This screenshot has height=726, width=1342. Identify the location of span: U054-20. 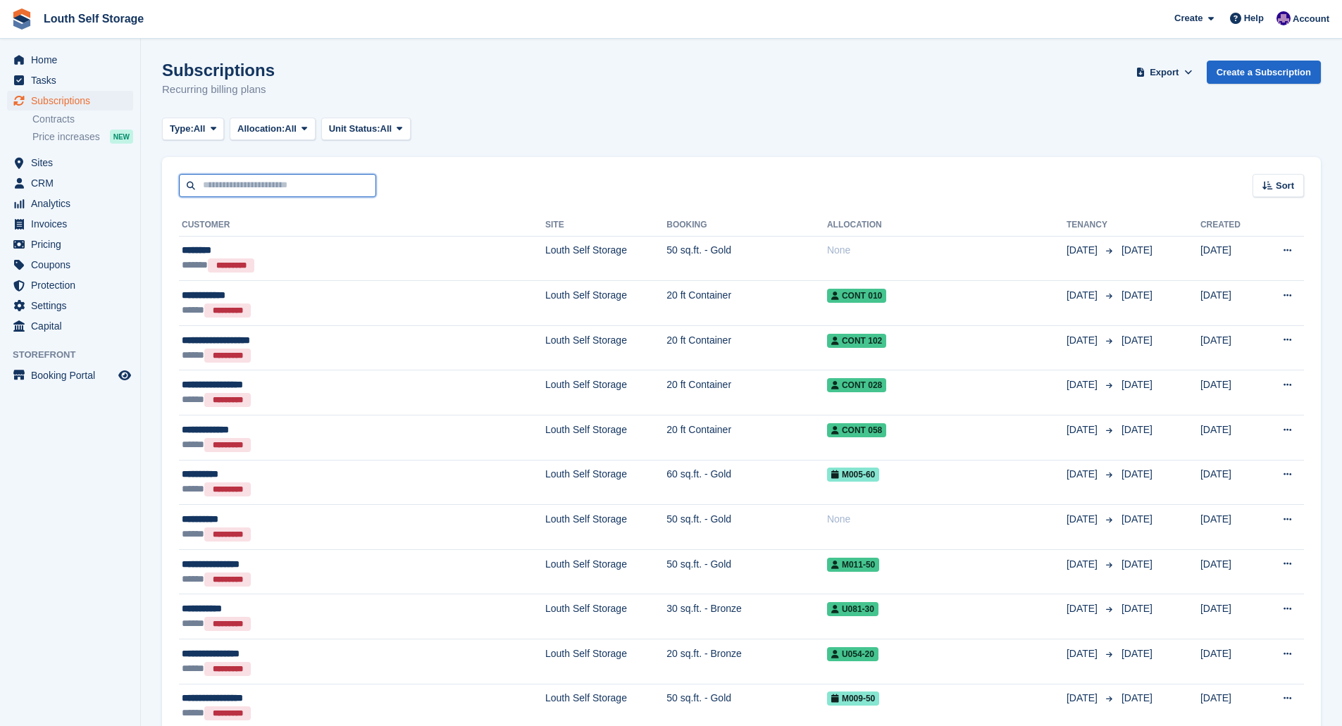
(853, 655).